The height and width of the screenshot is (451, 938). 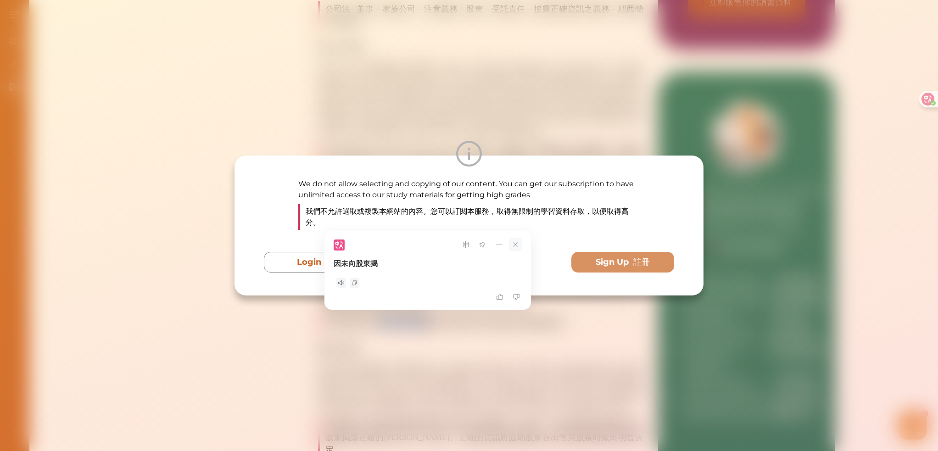 I want to click on button: Login, so click(x=315, y=262).